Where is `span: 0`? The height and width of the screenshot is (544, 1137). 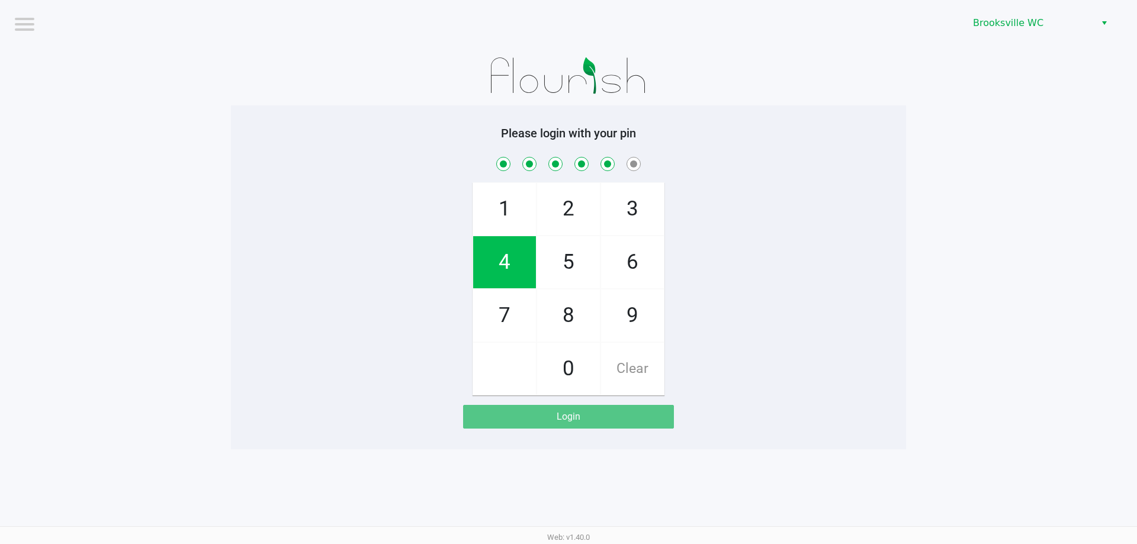
span: 0 is located at coordinates (569, 369).